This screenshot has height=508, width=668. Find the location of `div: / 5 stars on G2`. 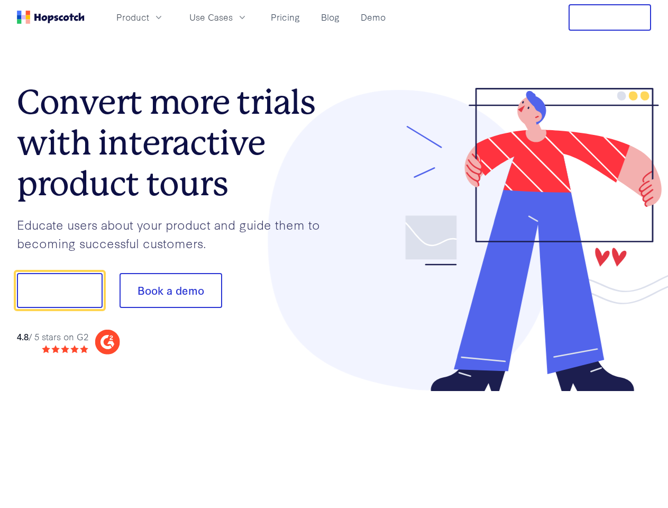

div: / 5 stars on G2 is located at coordinates (52, 336).